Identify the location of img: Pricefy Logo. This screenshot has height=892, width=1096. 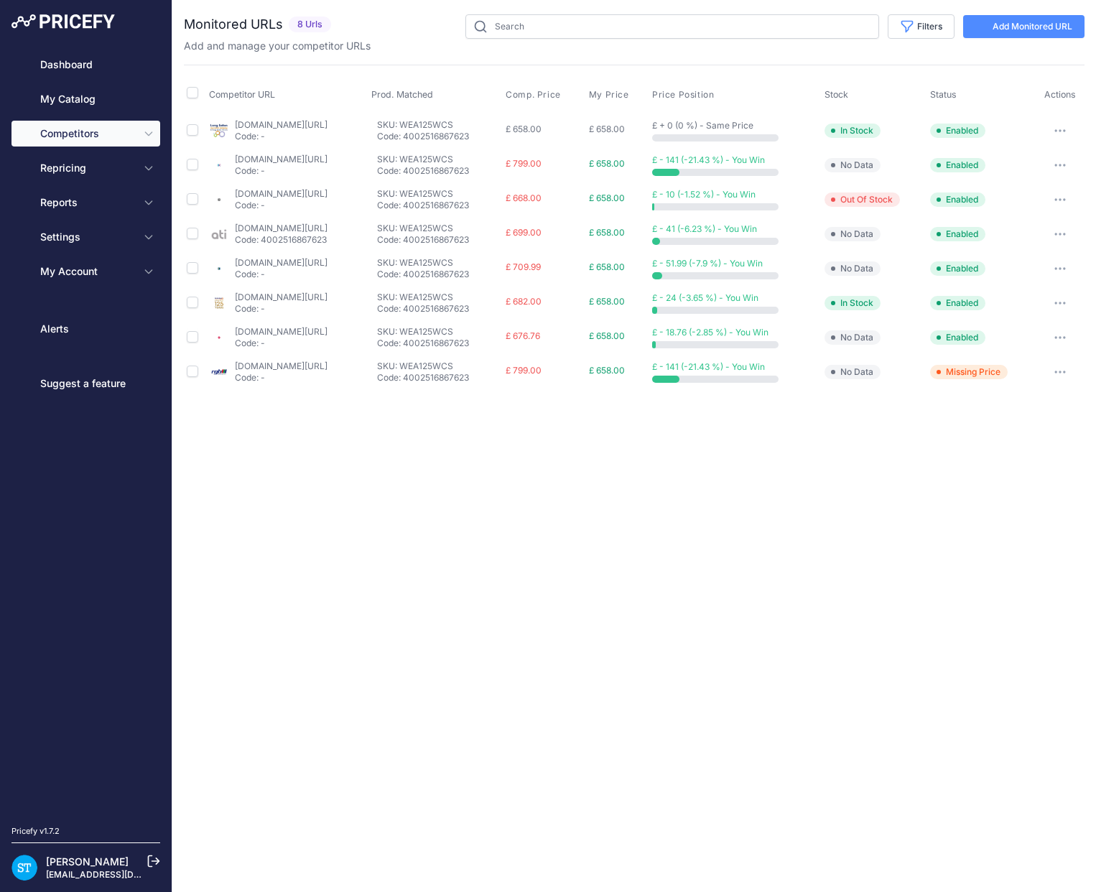
(63, 22).